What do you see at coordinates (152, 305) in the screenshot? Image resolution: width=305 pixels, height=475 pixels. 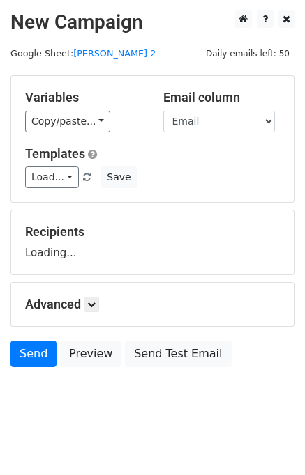 I see `h5: Advanced` at bounding box center [152, 305].